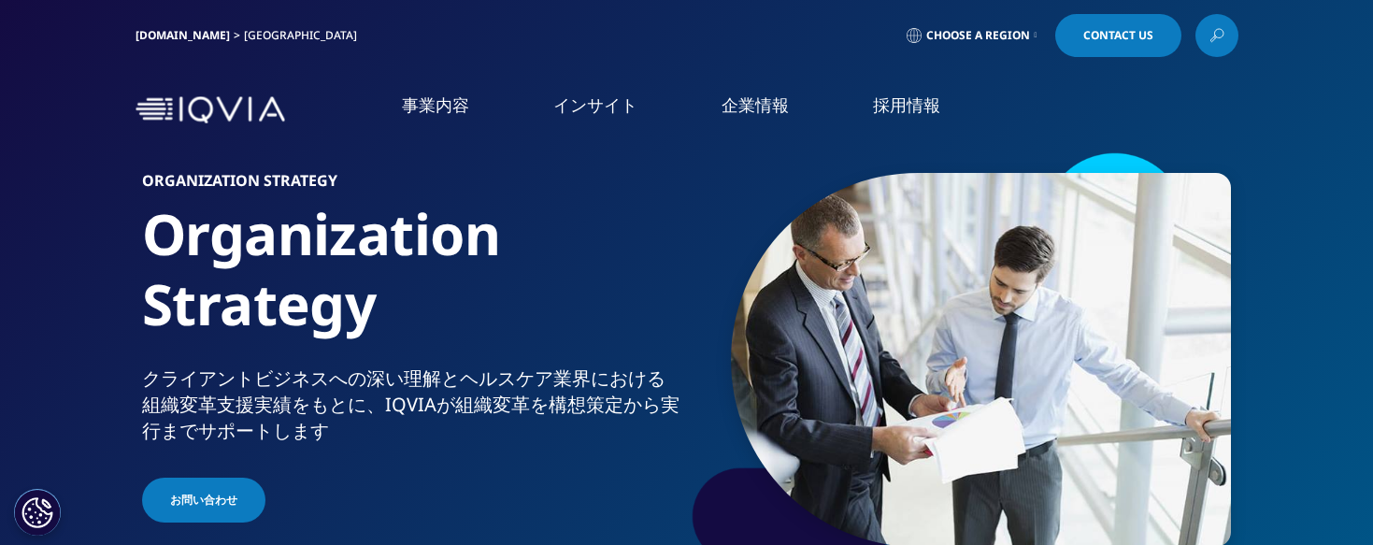 This screenshot has width=1373, height=545. I want to click on a: お問い合わせ, so click(204, 500).